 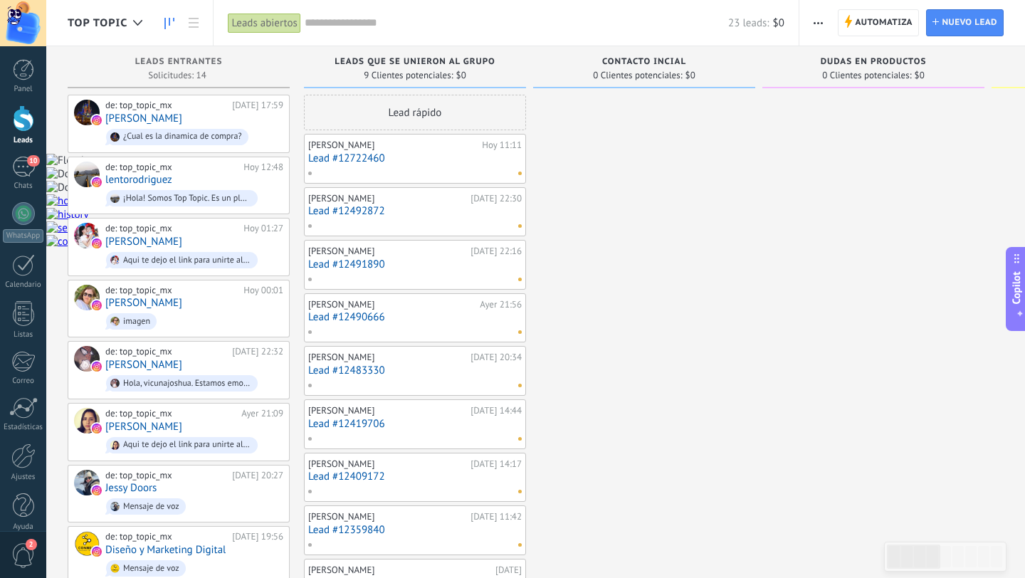 What do you see at coordinates (501, 305) in the screenshot?
I see `div: Ayer 21:56` at bounding box center [501, 305].